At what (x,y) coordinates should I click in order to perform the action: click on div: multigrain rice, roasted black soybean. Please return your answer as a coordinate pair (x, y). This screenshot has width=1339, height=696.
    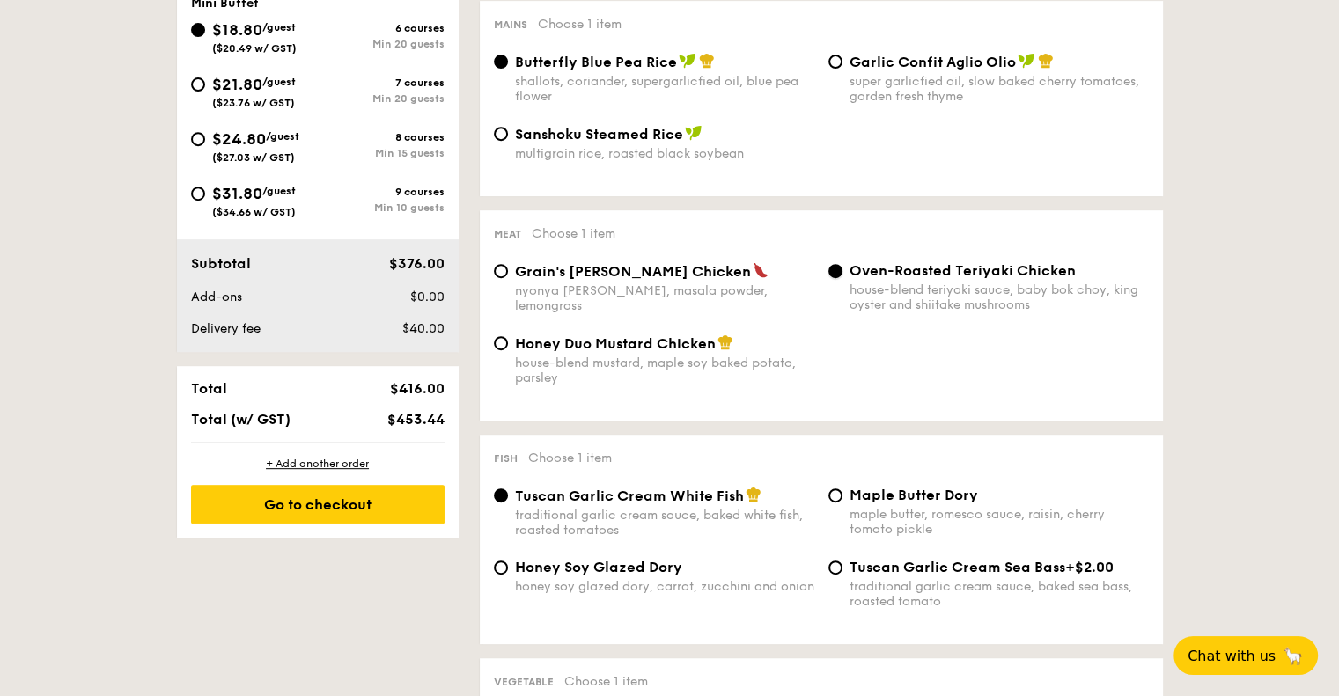
    Looking at the image, I should click on (665, 153).